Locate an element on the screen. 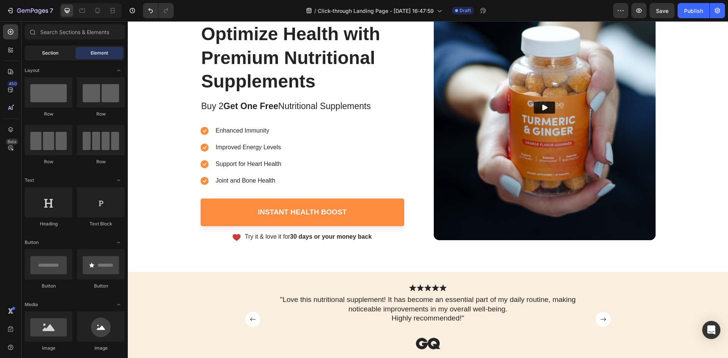  div: Beta is located at coordinates (12, 142).